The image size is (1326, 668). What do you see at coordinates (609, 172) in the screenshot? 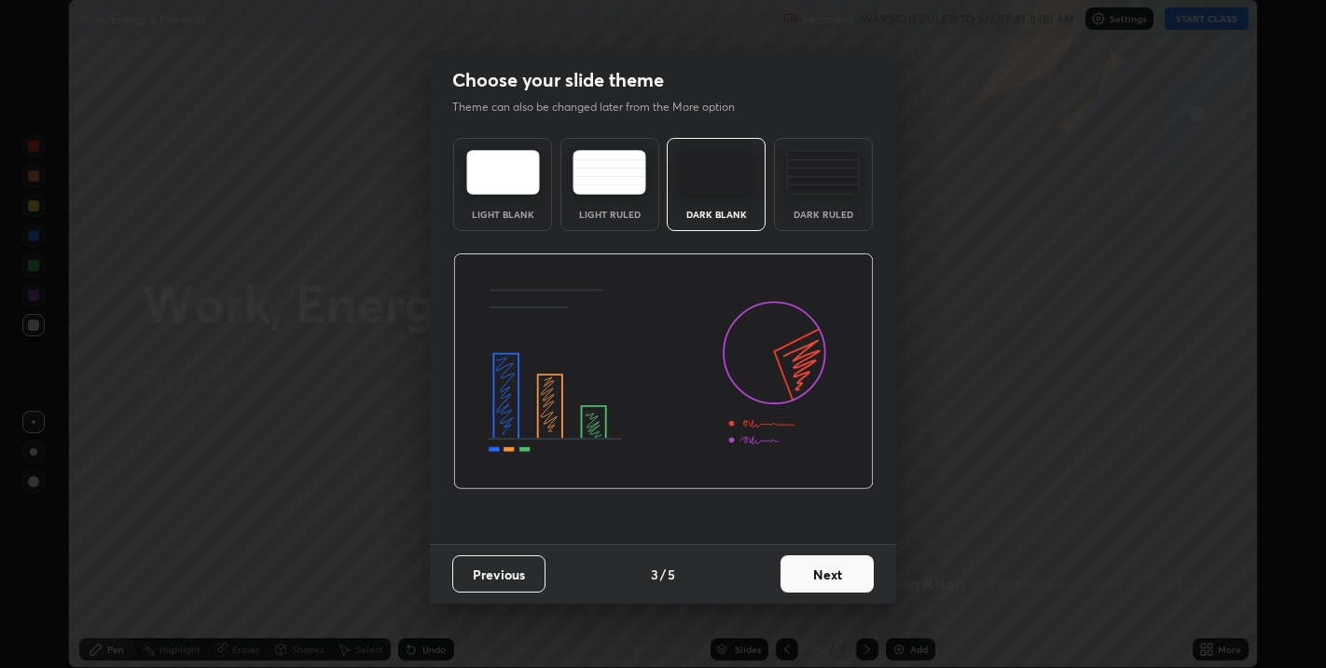
I see `img: lightRuledTheme.5fabf969.svg` at bounding box center [609, 172].